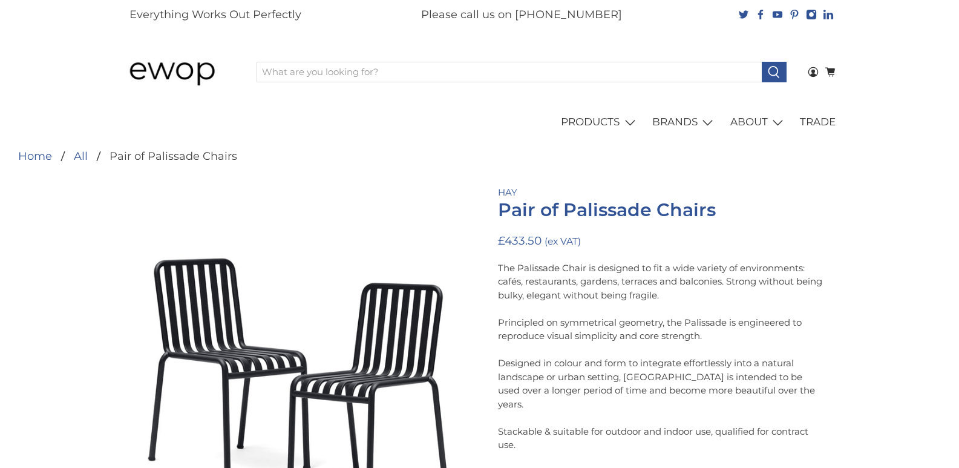  I want to click on small: (ex VAT), so click(562, 241).